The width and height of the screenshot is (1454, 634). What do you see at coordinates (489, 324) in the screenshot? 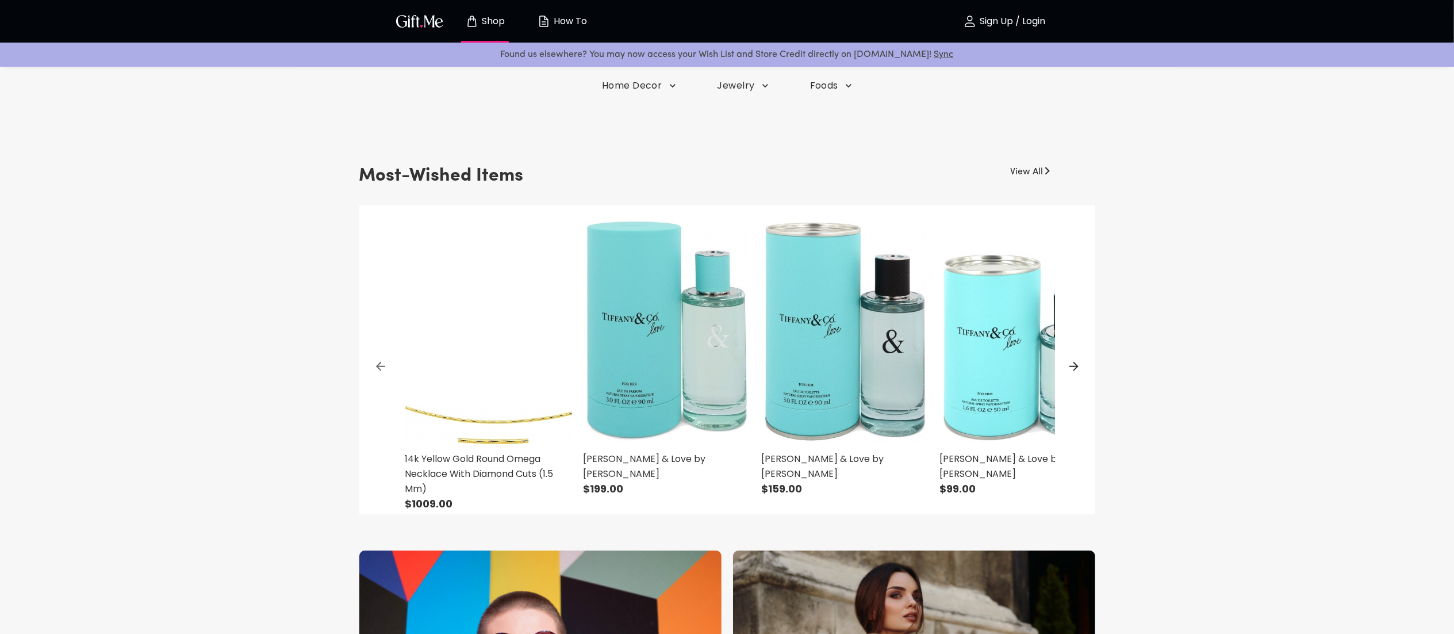
I see `img: 14k Yellow Gold Round Omega Necklace With Diamond Cuts (1.5 Mm)` at bounding box center [489, 324].